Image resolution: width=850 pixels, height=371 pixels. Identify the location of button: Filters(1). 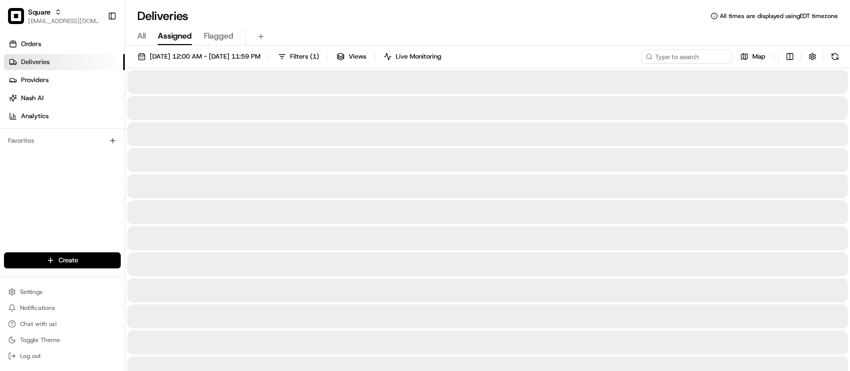
(299, 57).